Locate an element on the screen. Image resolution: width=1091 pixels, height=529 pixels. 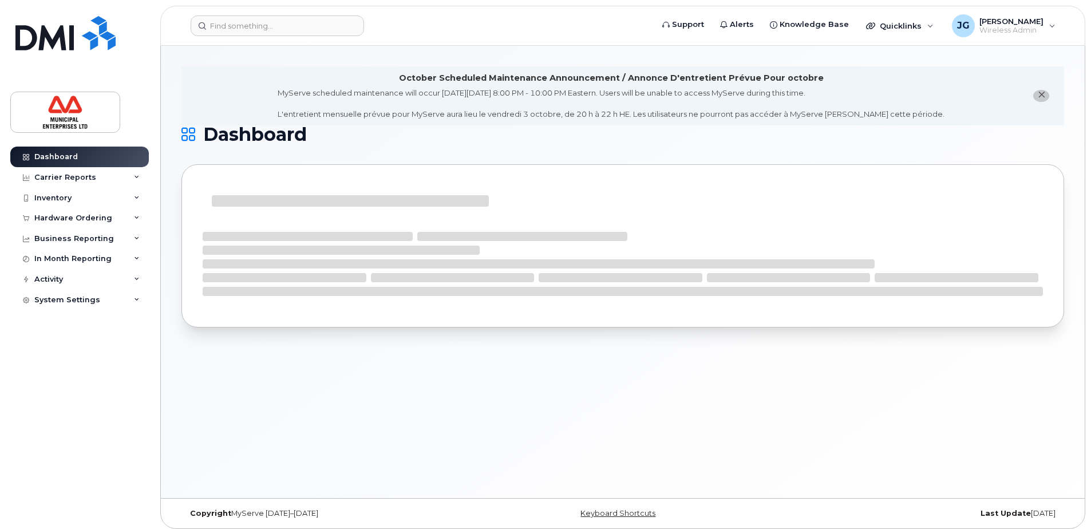
div: October Scheduled Maintenance Announcement / Annonce D'entretient Prévue Pour octobre is located at coordinates (611, 78).